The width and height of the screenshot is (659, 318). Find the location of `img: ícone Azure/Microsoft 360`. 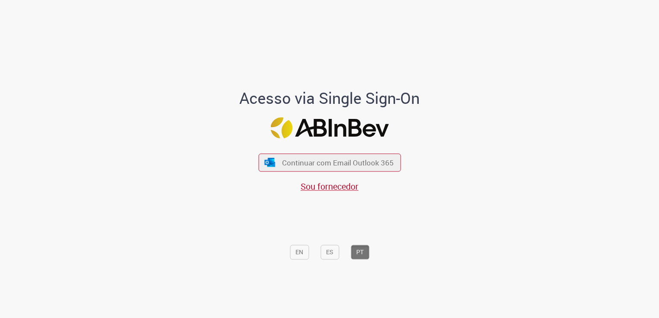

img: ícone Azure/Microsoft 360 is located at coordinates (270, 162).